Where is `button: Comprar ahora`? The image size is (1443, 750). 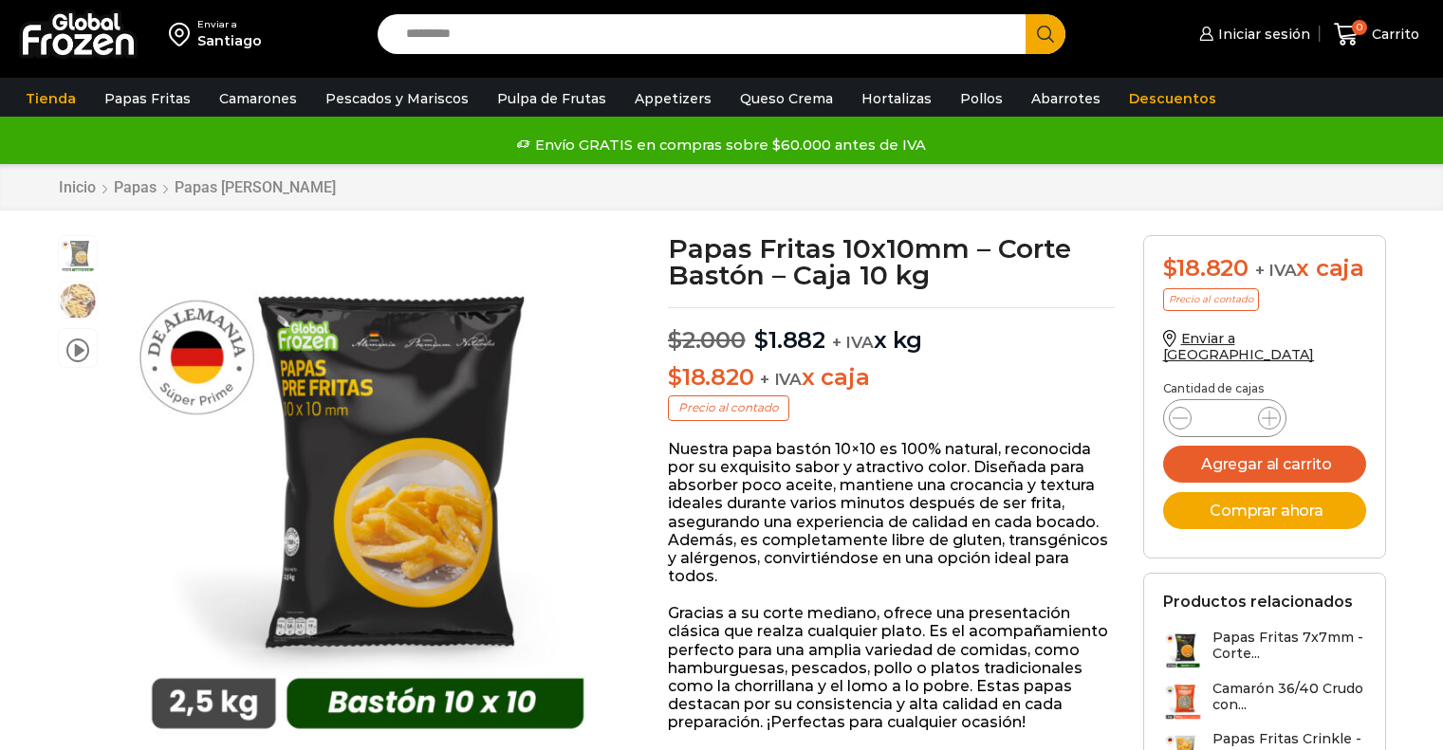
button: Comprar ahora is located at coordinates (1264, 510).